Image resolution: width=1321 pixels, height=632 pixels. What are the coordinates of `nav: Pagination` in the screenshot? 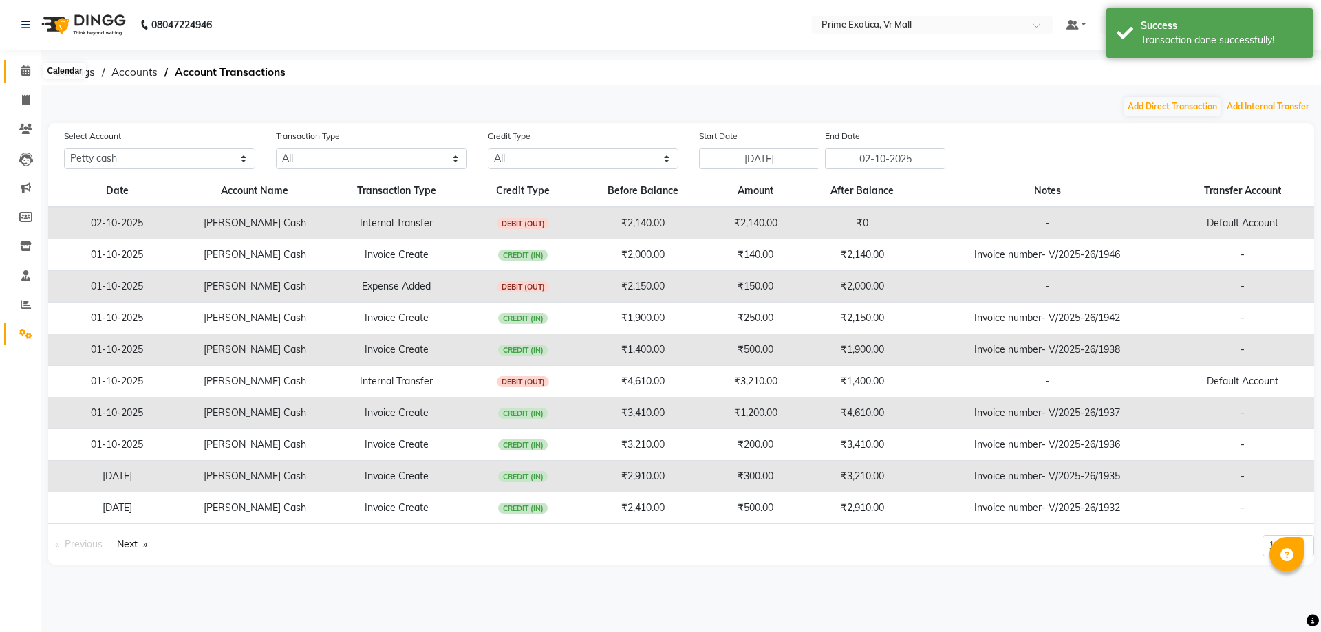 It's located at (359, 544).